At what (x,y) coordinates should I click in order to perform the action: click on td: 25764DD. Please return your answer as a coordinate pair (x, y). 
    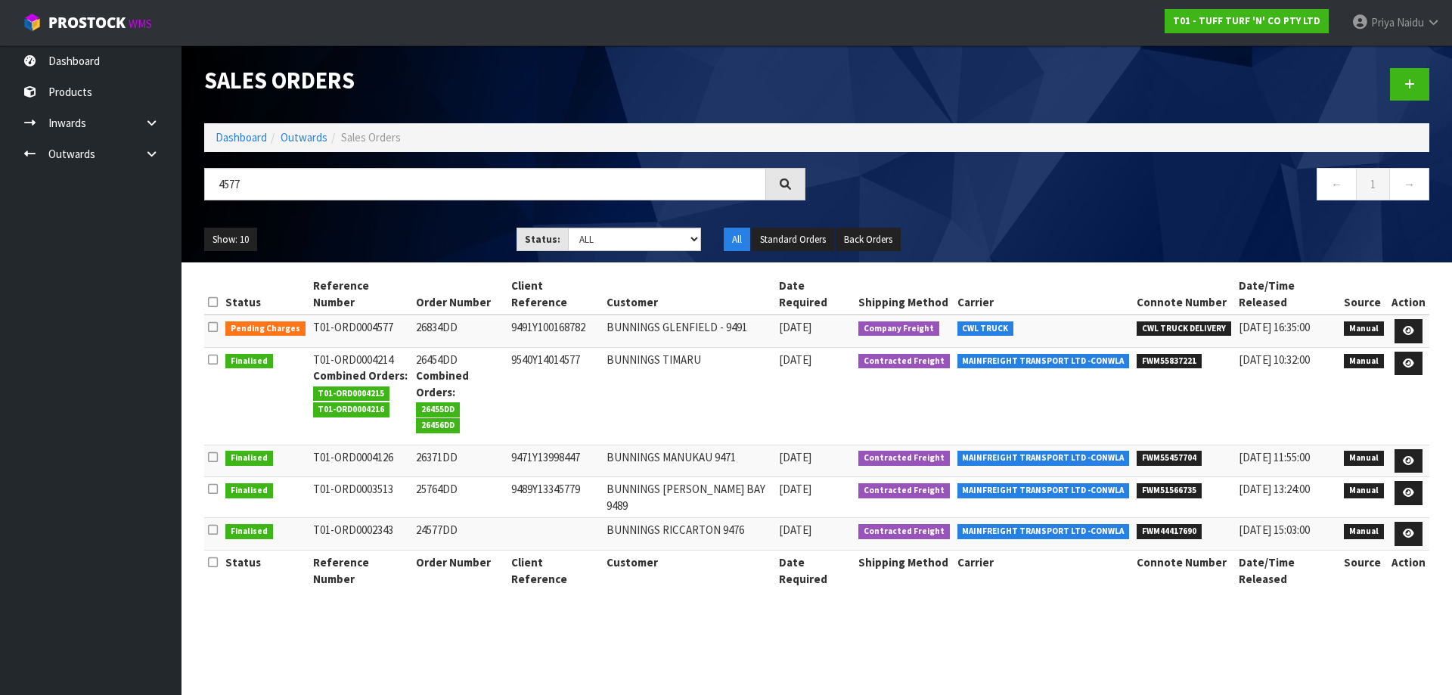
    Looking at the image, I should click on (460, 497).